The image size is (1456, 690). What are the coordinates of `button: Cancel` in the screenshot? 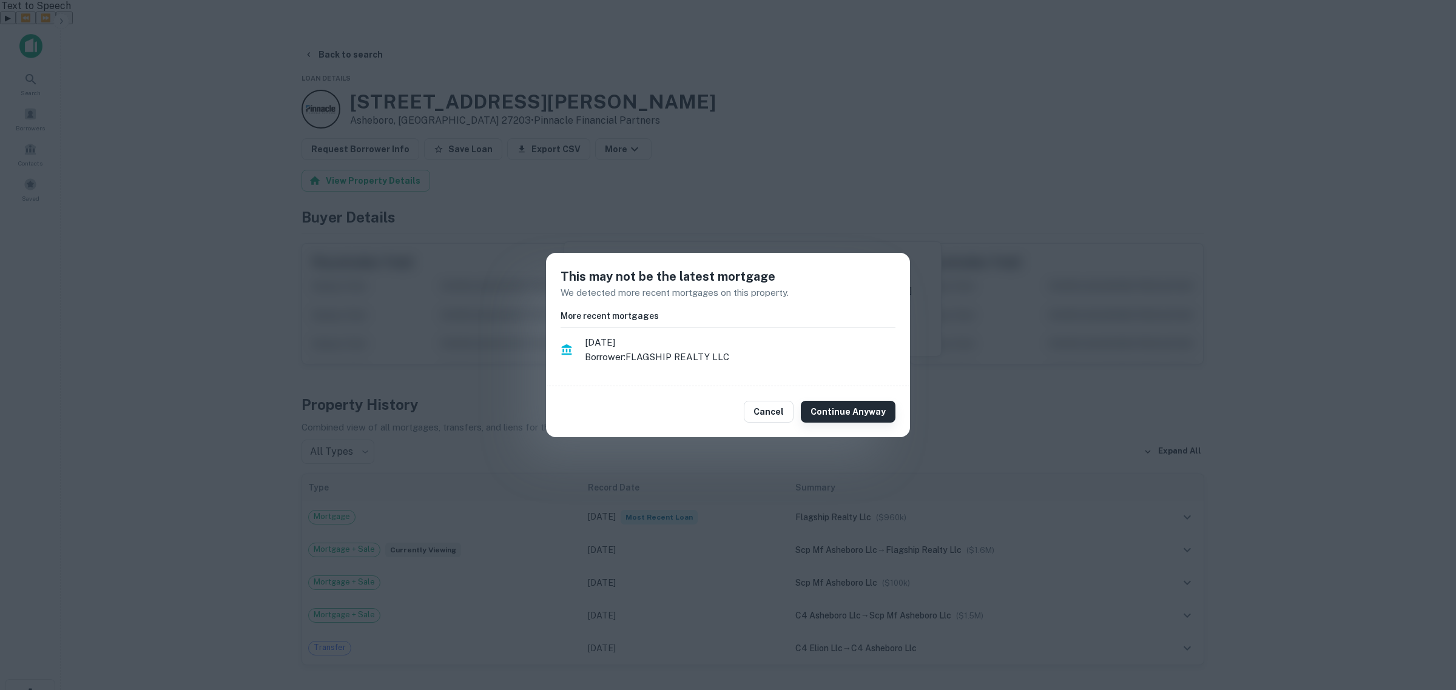 It's located at (769, 412).